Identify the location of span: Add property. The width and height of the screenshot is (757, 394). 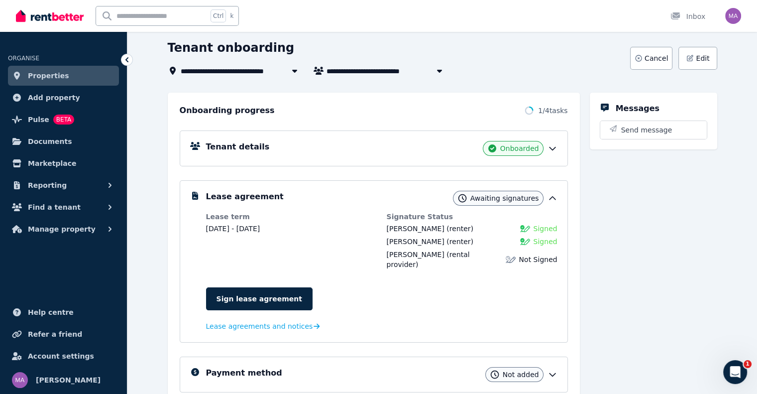
(54, 98).